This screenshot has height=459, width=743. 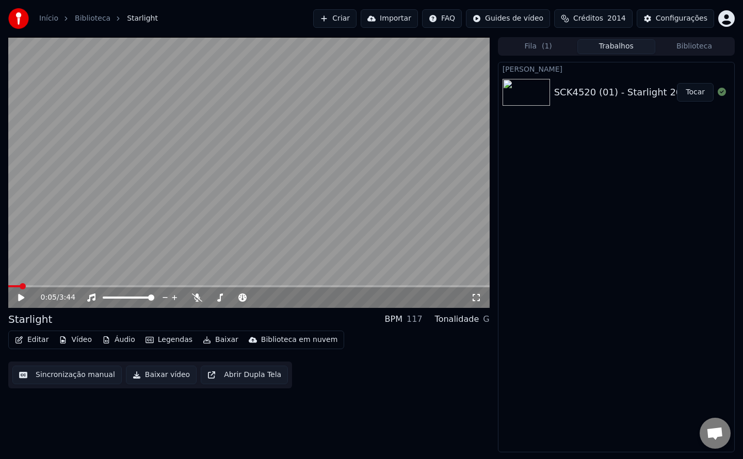 I want to click on button: Tocar, so click(x=695, y=92).